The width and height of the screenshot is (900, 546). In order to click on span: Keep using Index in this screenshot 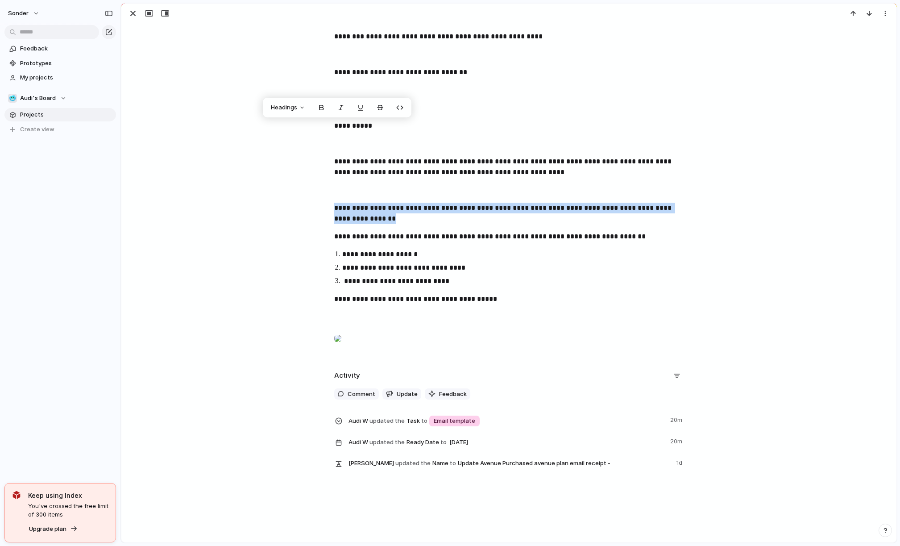, I will do `click(68, 495)`.